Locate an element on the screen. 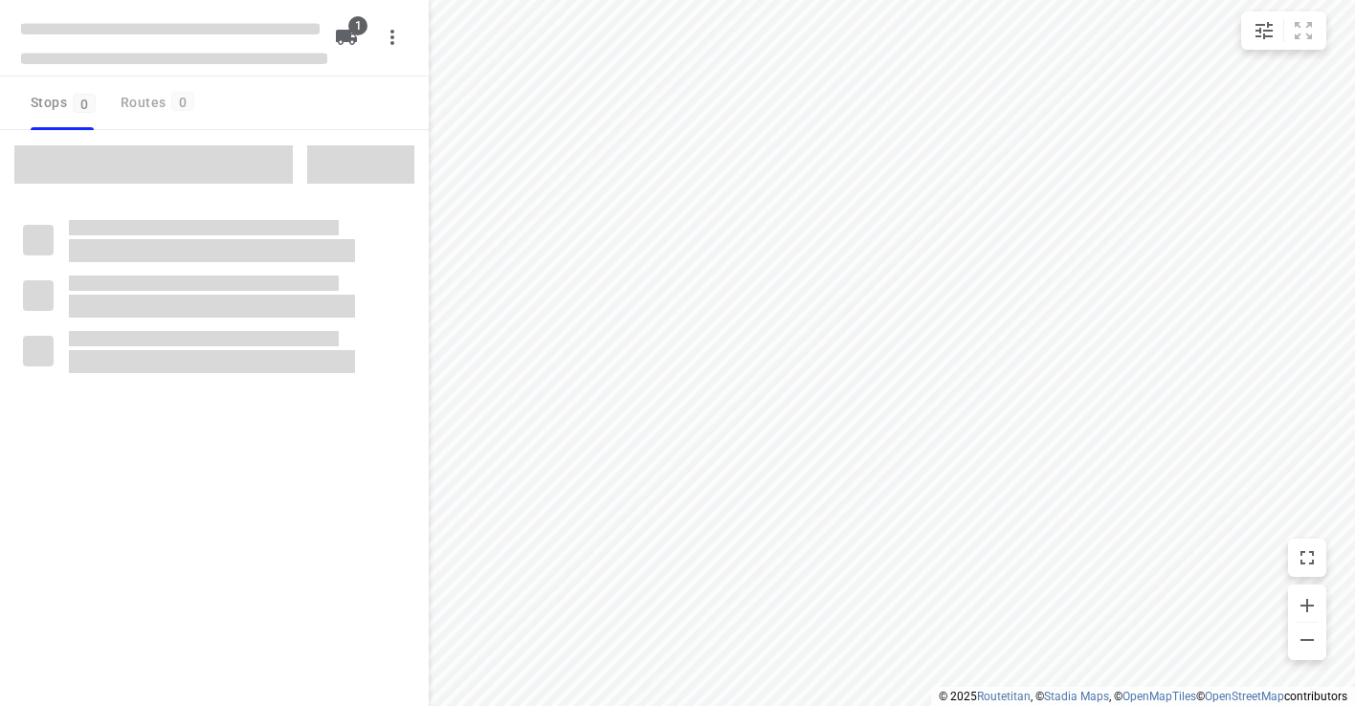 This screenshot has height=706, width=1355. li: © 2025 , © , © © contributors is located at coordinates (1142, 696).